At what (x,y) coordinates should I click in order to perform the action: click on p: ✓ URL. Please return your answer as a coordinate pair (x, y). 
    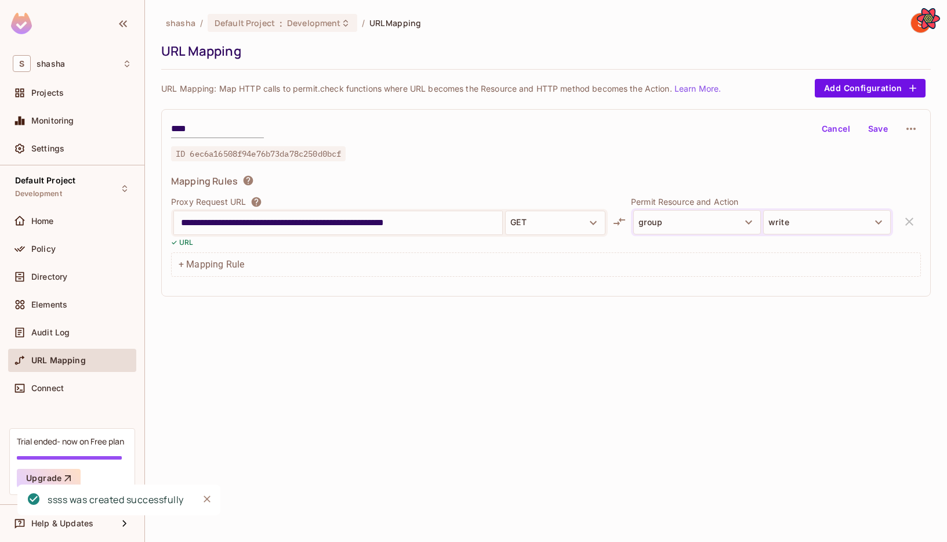
    Looking at the image, I should click on (182, 242).